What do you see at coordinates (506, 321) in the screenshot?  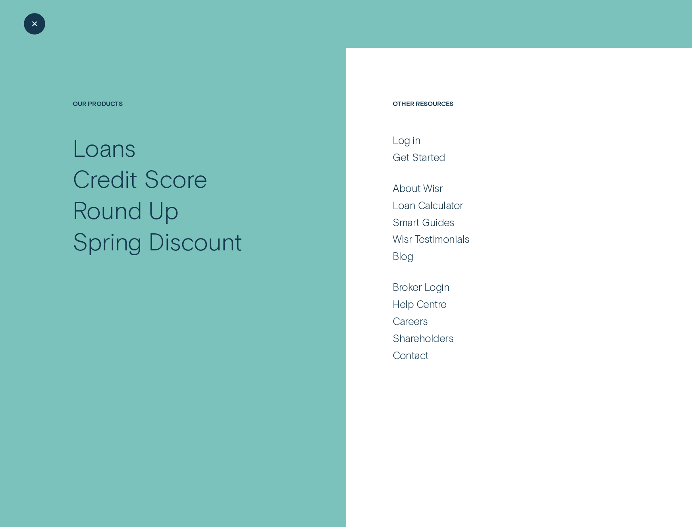 I see `a: Careers` at bounding box center [506, 321].